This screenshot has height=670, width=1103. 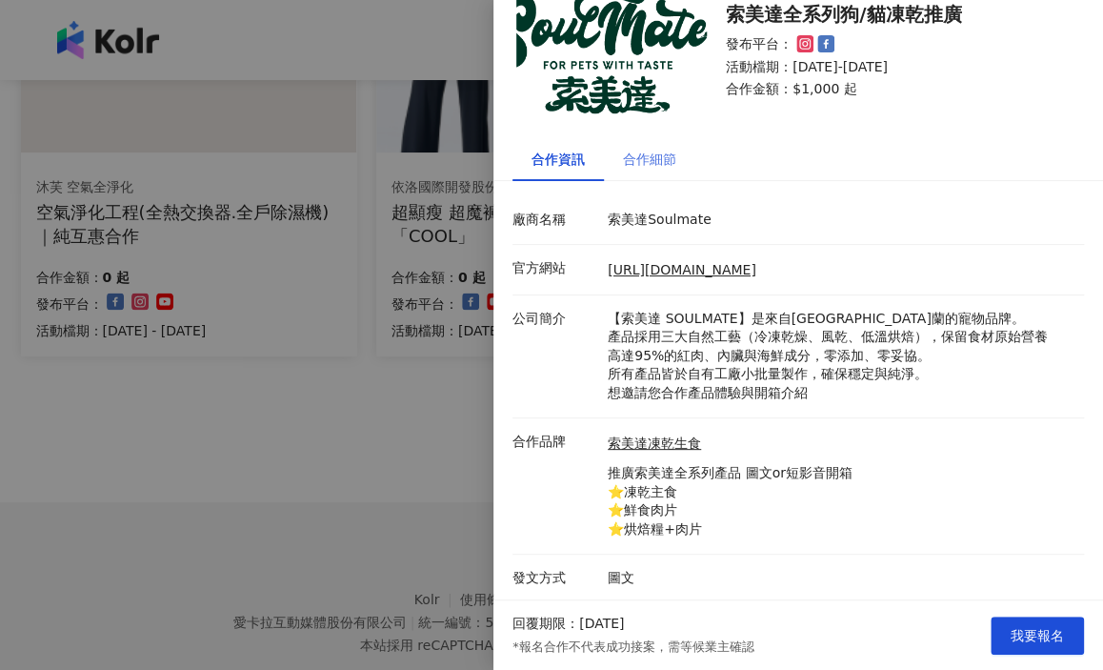 I want to click on p: 廠商名稱, so click(x=555, y=220).